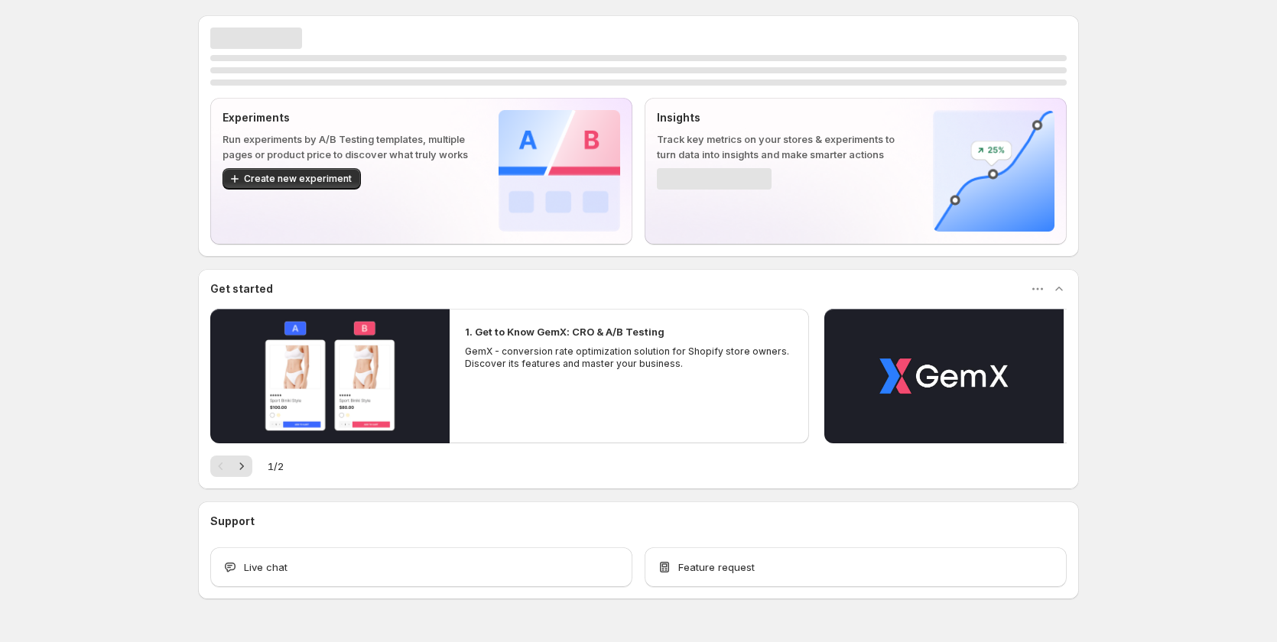 Image resolution: width=1277 pixels, height=642 pixels. I want to click on p: Insights, so click(782, 118).